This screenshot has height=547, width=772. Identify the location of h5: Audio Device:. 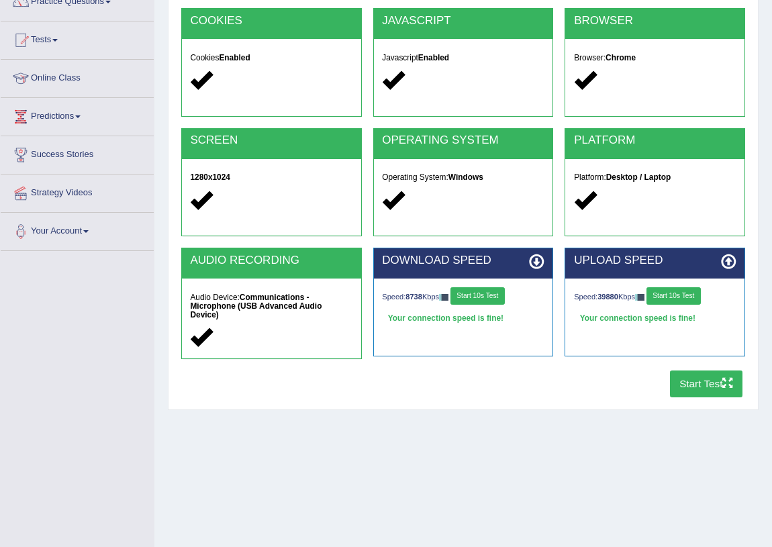
(270, 306).